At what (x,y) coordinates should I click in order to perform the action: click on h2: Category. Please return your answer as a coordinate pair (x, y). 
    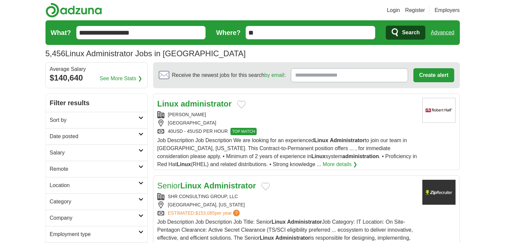
    Looking at the image, I should click on (94, 201).